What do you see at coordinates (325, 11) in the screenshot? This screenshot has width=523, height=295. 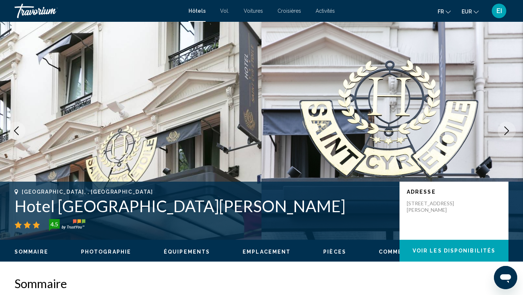 I see `a: Activités` at bounding box center [325, 11].